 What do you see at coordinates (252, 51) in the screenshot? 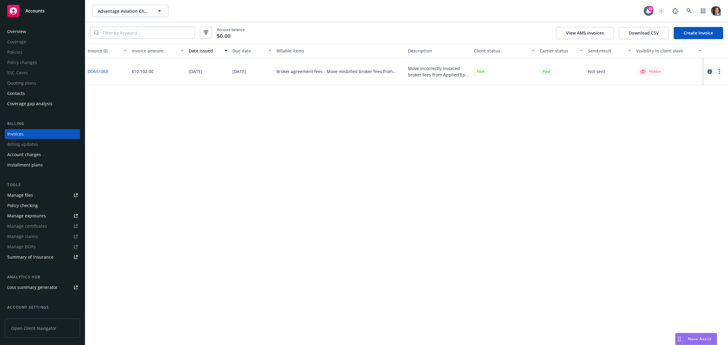
I see `button: Due date` at bounding box center [252, 51].